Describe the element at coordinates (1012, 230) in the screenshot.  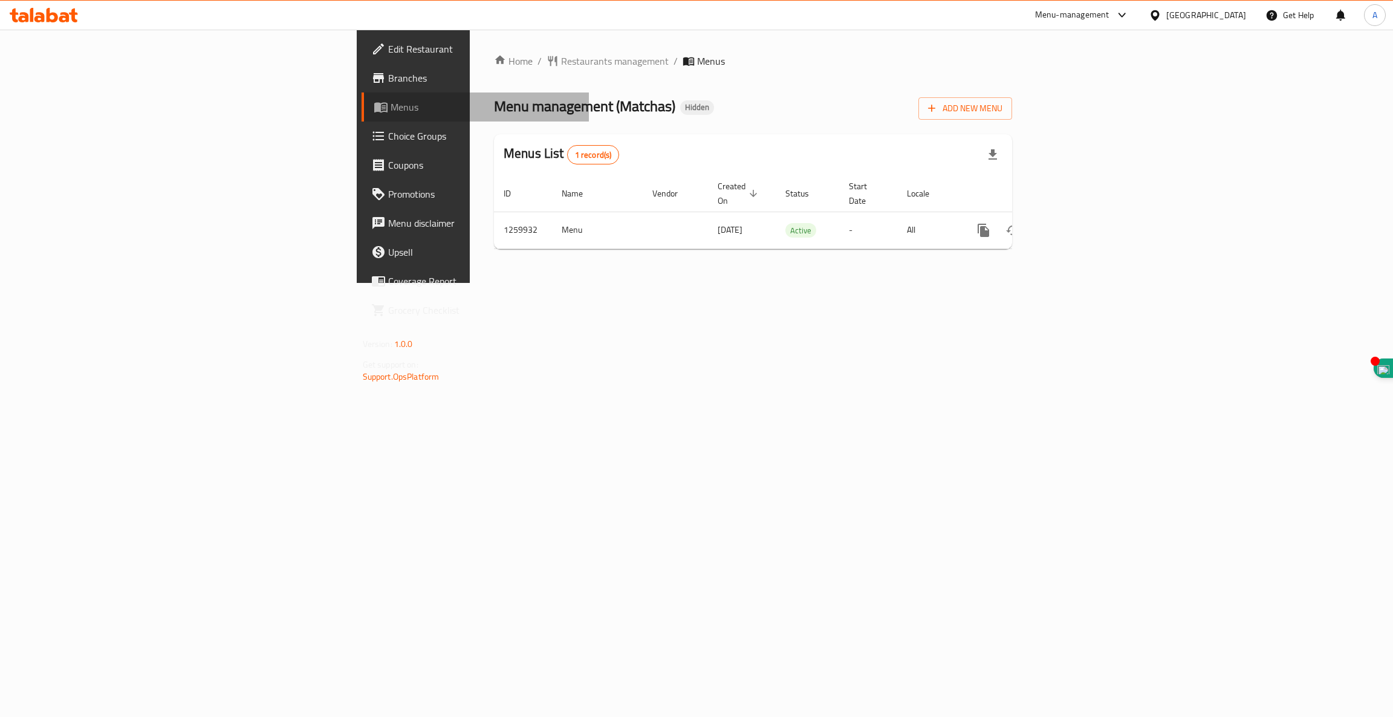
I see `button: Change Status` at that location.